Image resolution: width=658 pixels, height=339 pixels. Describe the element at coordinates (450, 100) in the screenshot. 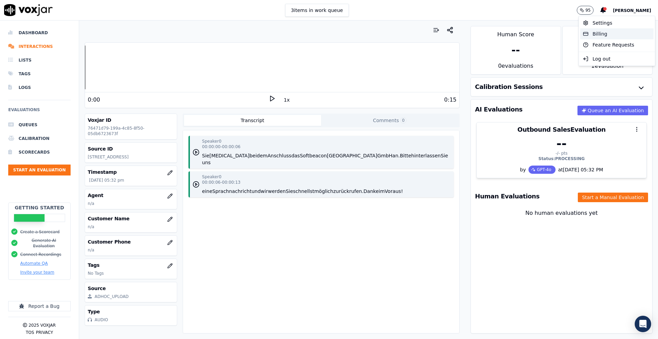

I see `div: 0:15` at that location.